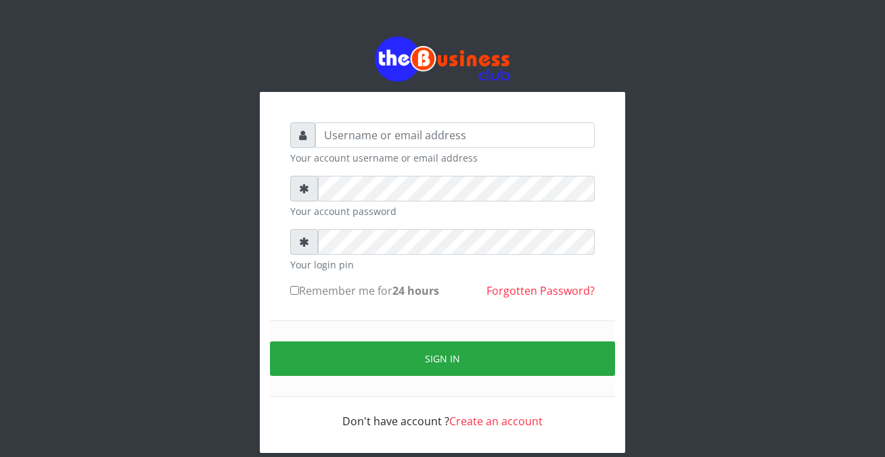  What do you see at coordinates (541, 291) in the screenshot?
I see `a: Forgotten Password?` at bounding box center [541, 291].